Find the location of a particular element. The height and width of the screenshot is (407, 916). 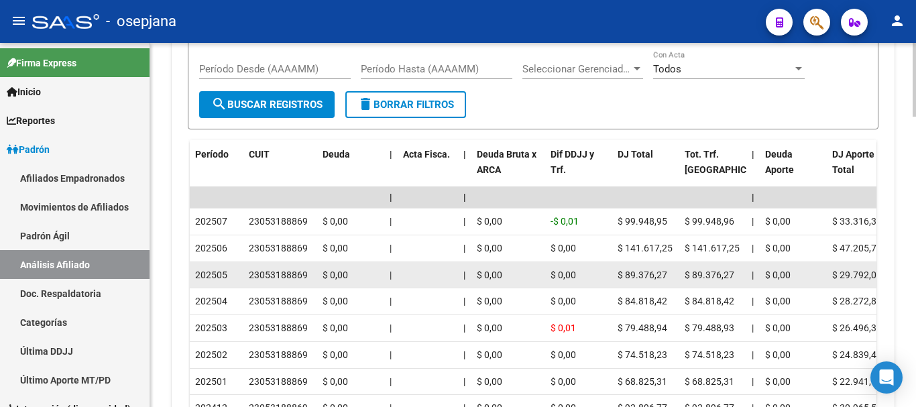

span: 202501 is located at coordinates (211, 382).